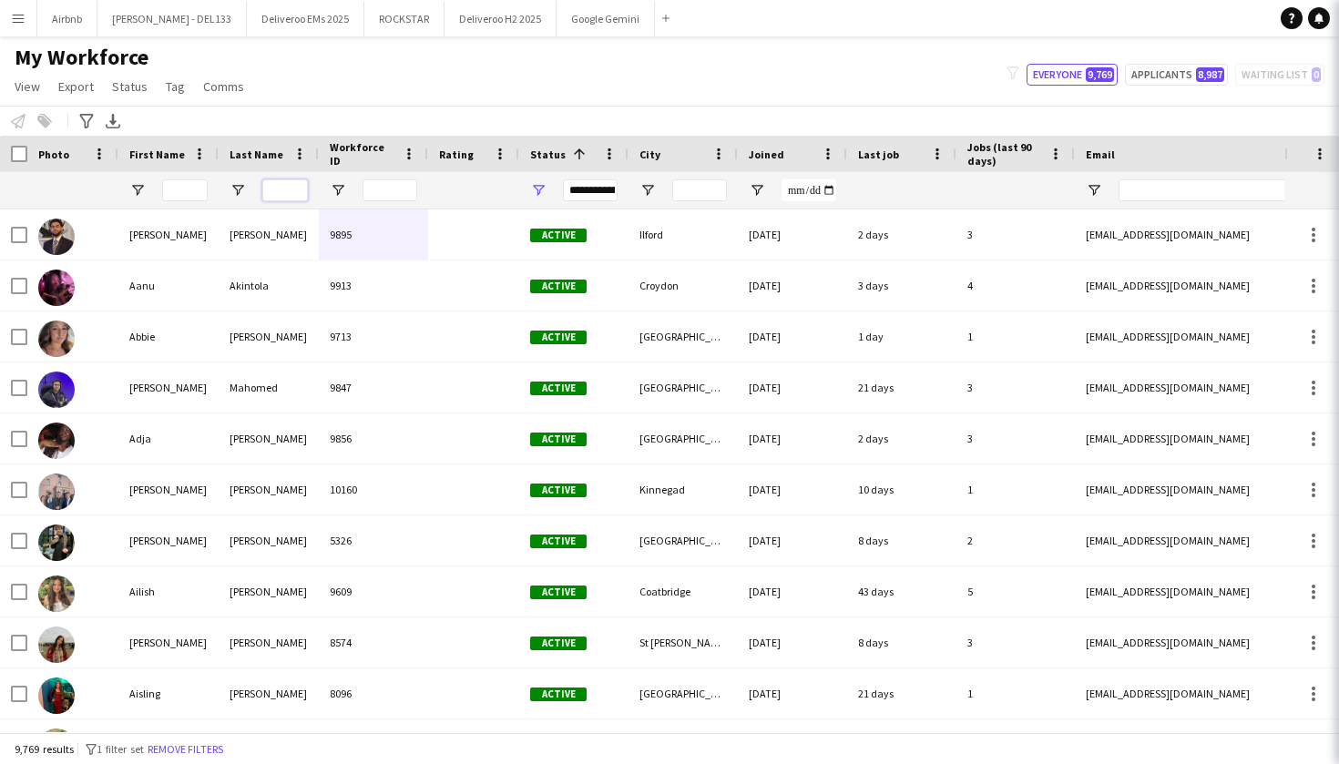  Describe the element at coordinates (256, 154) in the screenshot. I see `span: Last Name` at that location.